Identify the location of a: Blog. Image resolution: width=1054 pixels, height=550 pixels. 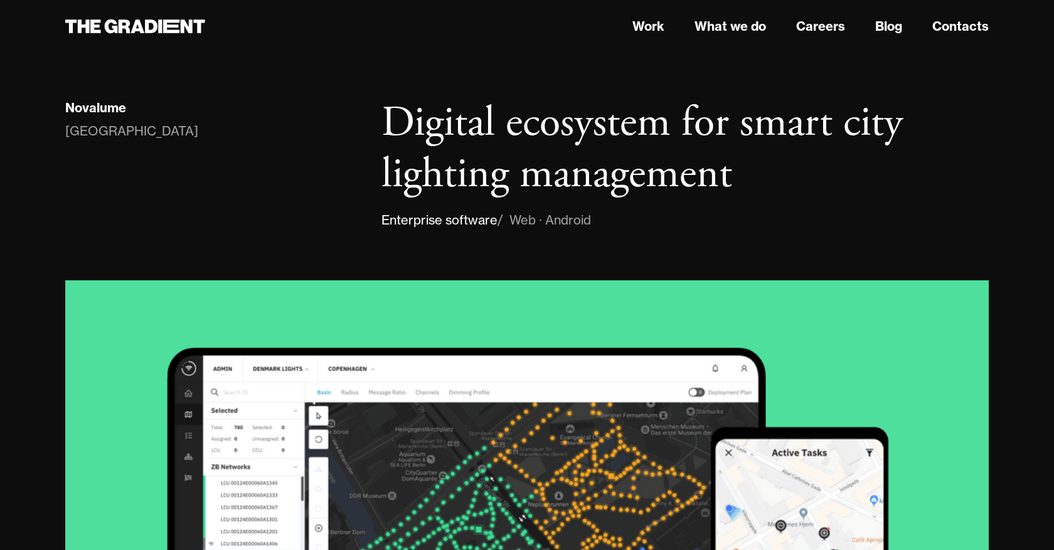
(889, 26).